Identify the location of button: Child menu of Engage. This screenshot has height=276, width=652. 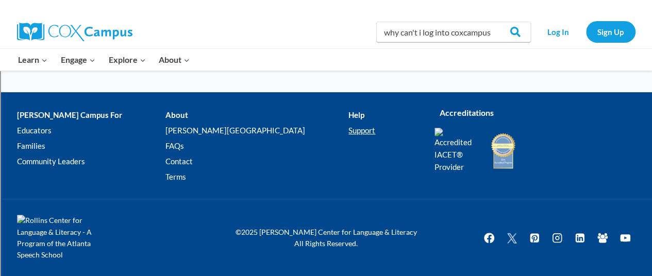
(78, 60).